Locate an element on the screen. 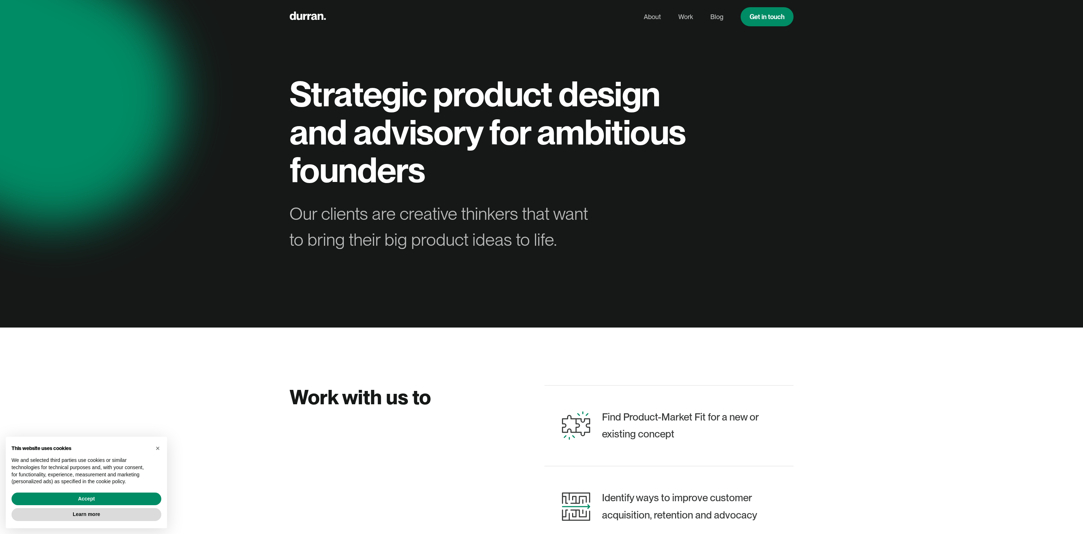  div: Our clients are creative thinkers that want to bring their big product ideas to life. is located at coordinates (445, 226).